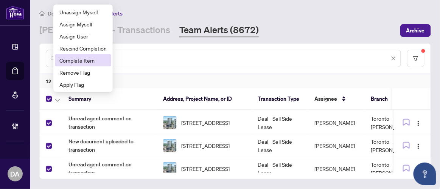 The width and height of the screenshot is (440, 189). Describe the element at coordinates (425, 174) in the screenshot. I see `button: Open asap` at that location.